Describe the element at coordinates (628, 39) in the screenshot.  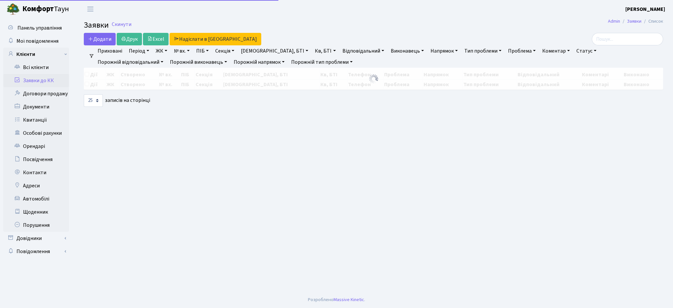
I see `input: Пошук...` at that location.